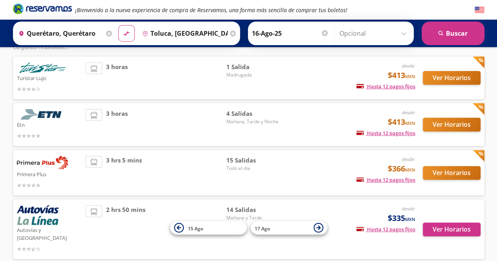 Image resolution: width=497 pixels, height=261 pixels. Describe the element at coordinates (195, 228) in the screenshot. I see `span: 15 Ago` at that location.